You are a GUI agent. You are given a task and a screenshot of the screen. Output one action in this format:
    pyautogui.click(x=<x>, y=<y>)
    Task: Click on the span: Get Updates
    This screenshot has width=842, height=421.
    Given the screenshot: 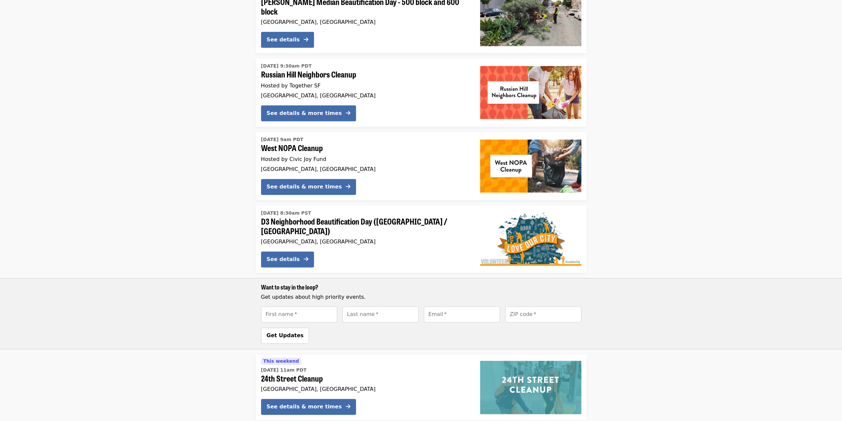 What is the action you would take?
    pyautogui.click(x=285, y=335)
    